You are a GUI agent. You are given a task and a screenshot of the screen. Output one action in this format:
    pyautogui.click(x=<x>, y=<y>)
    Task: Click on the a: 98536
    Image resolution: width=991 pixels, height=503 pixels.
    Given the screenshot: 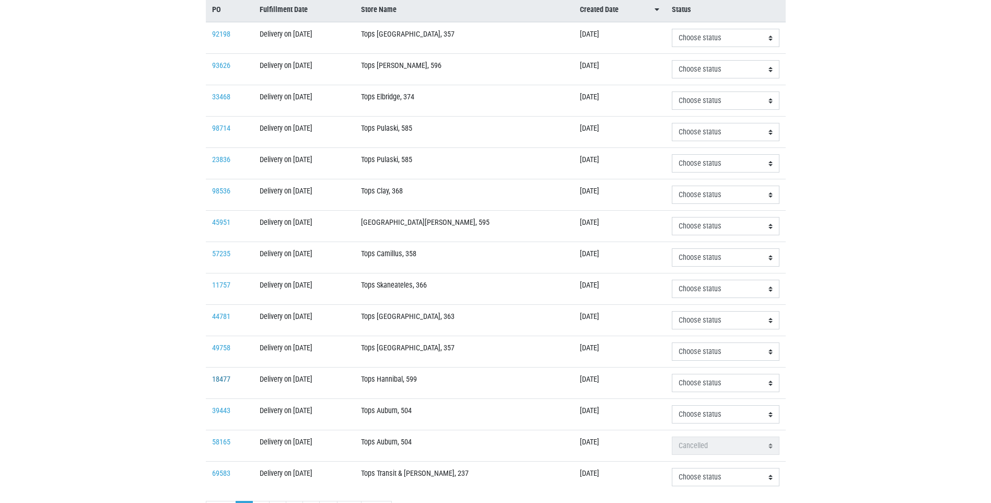 What is the action you would take?
    pyautogui.click(x=221, y=191)
    